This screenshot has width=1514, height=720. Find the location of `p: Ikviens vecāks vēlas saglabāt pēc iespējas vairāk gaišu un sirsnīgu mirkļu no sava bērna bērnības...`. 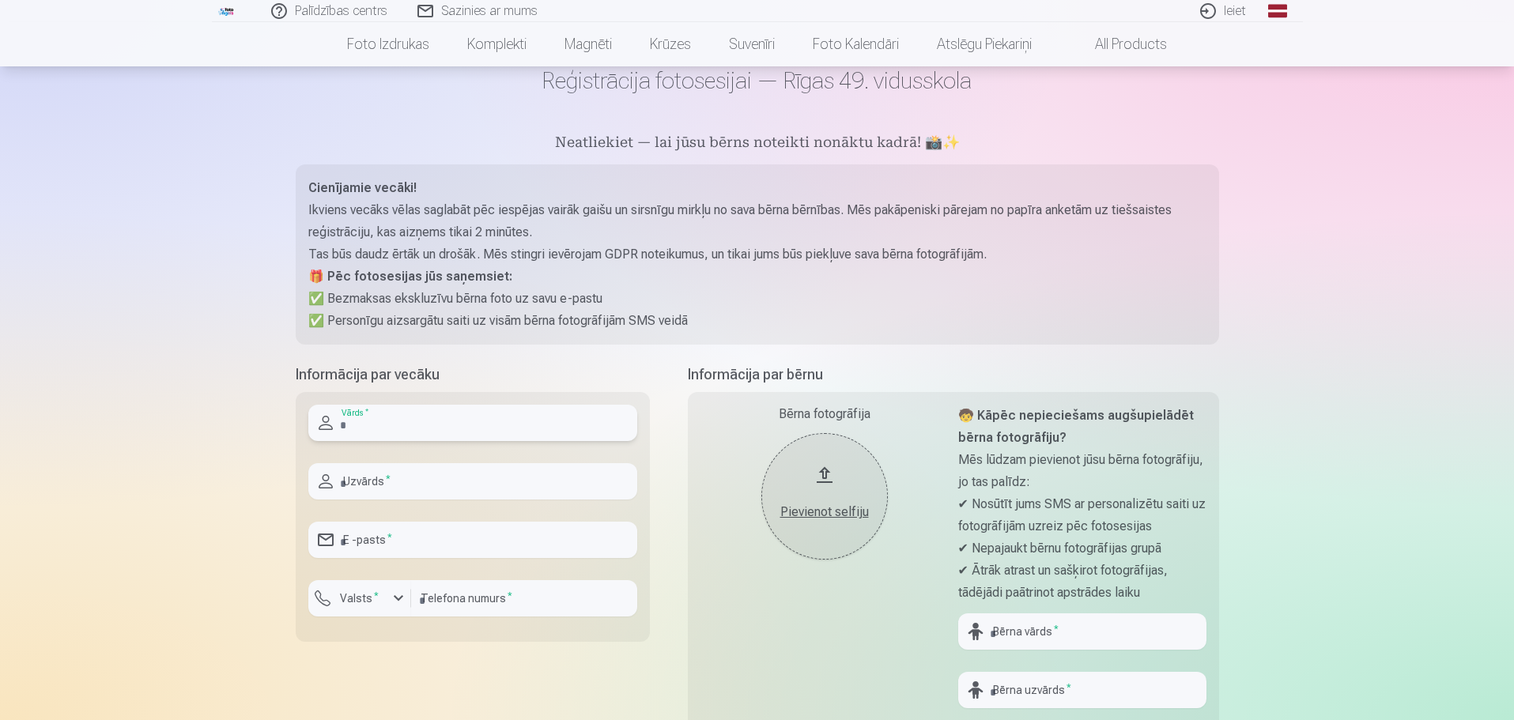

p: Ikviens vecāks vēlas saglabāt pēc iespējas vairāk gaišu un sirsnīgu mirkļu no sava bērna bērnības... is located at coordinates (757, 221).